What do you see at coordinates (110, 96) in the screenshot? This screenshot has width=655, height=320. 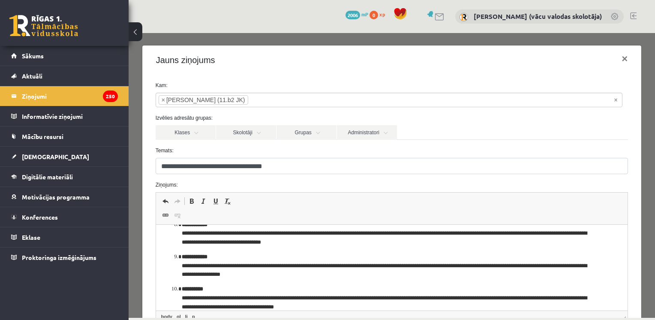 I see `i: 250` at bounding box center [110, 96].